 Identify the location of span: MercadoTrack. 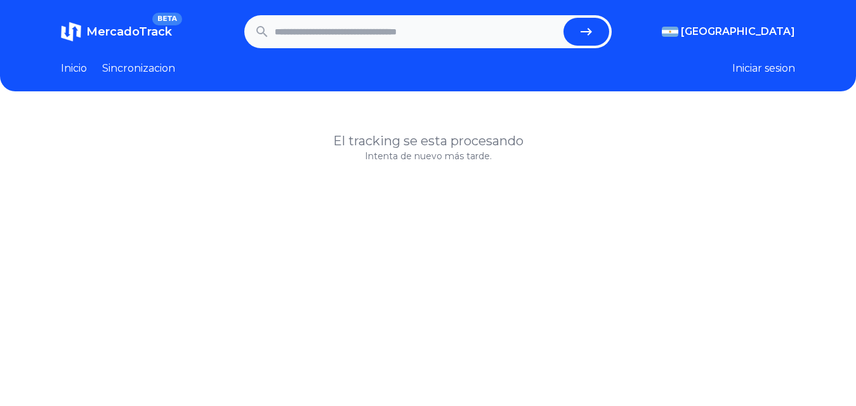
(129, 32).